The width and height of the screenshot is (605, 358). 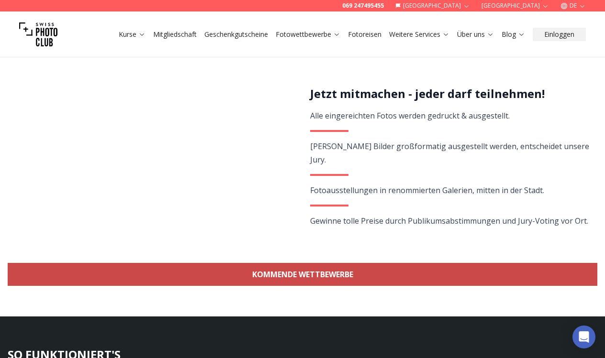 What do you see at coordinates (175, 34) in the screenshot?
I see `a: Mitgliedschaft` at bounding box center [175, 34].